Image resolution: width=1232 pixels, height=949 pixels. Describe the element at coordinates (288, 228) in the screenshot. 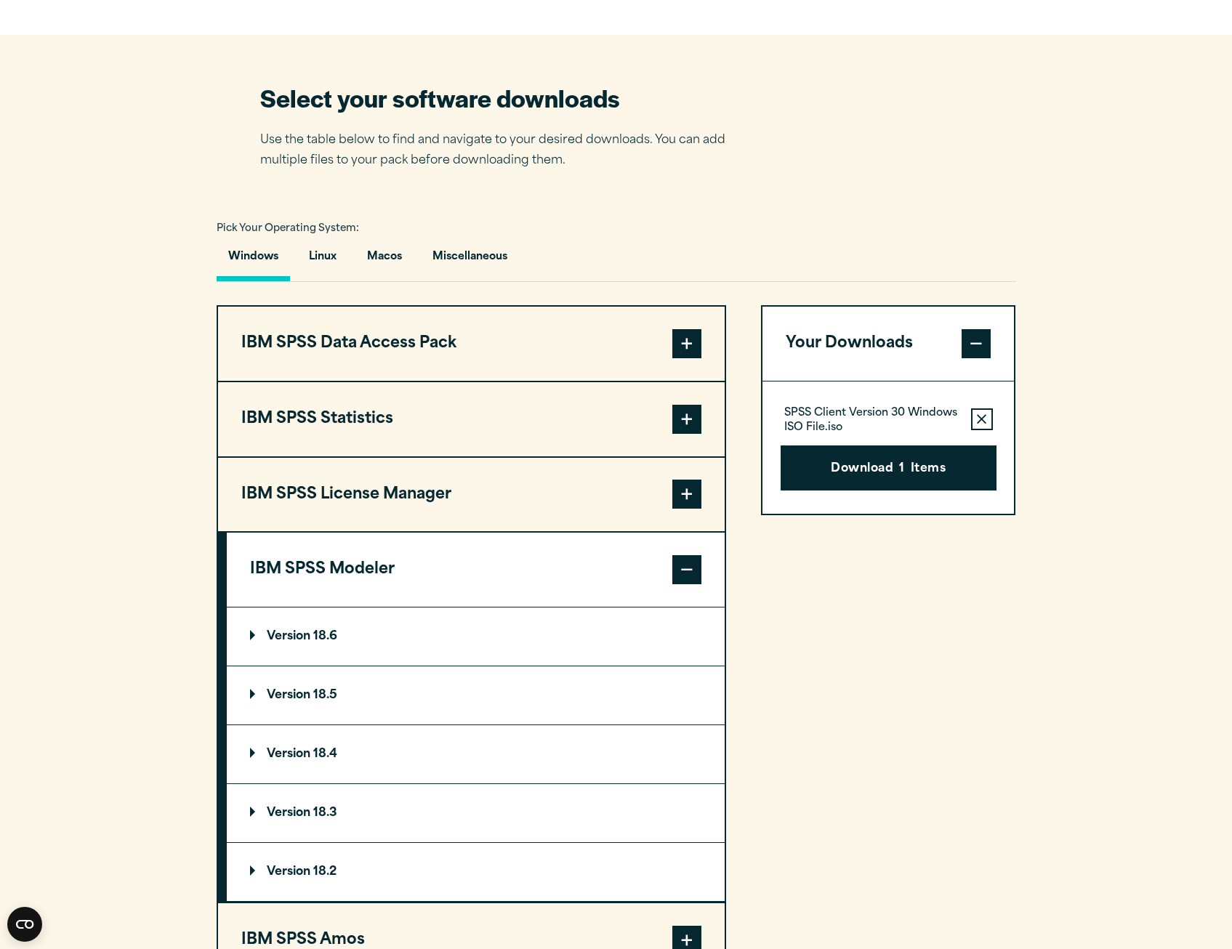

I see `span: Pick Your Operating System:` at that location.